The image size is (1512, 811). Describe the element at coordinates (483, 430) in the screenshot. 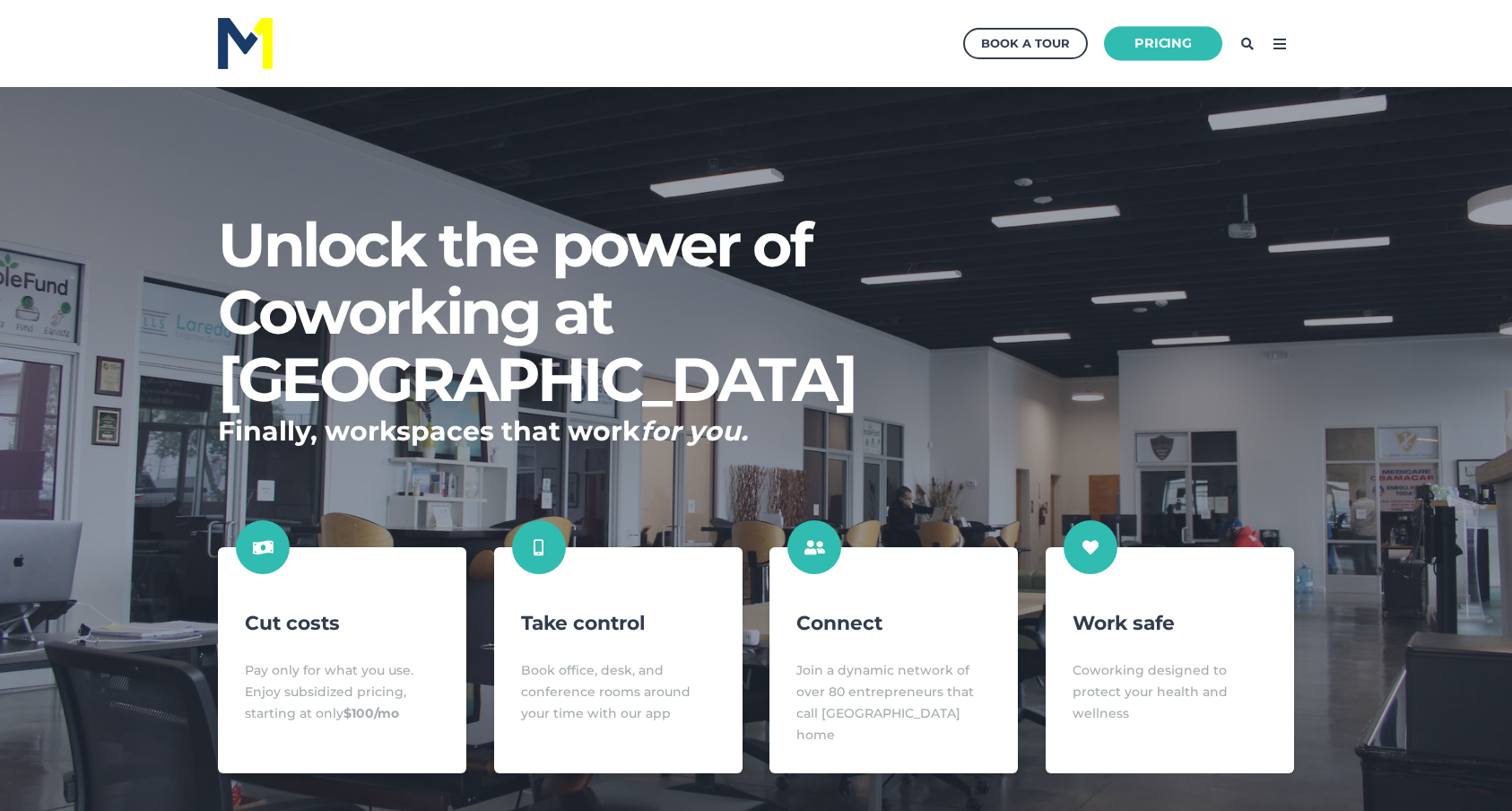

I see `strong: Finally, workspaces that work` at that location.